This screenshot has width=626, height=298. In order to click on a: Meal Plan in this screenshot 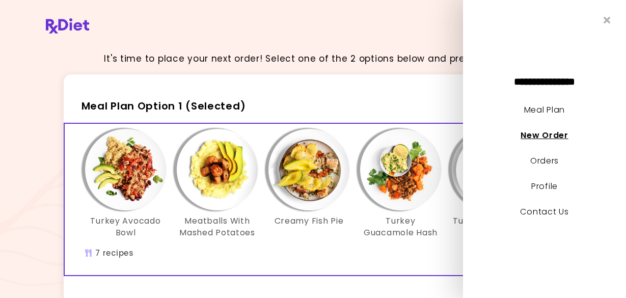, I will do `click(545, 110)`.